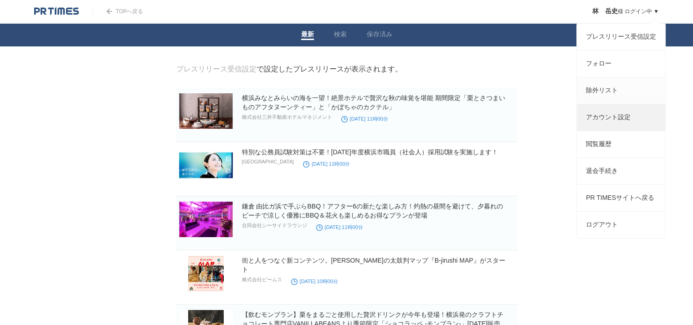  What do you see at coordinates (621, 64) in the screenshot?
I see `a: フォロー` at bounding box center [621, 64].